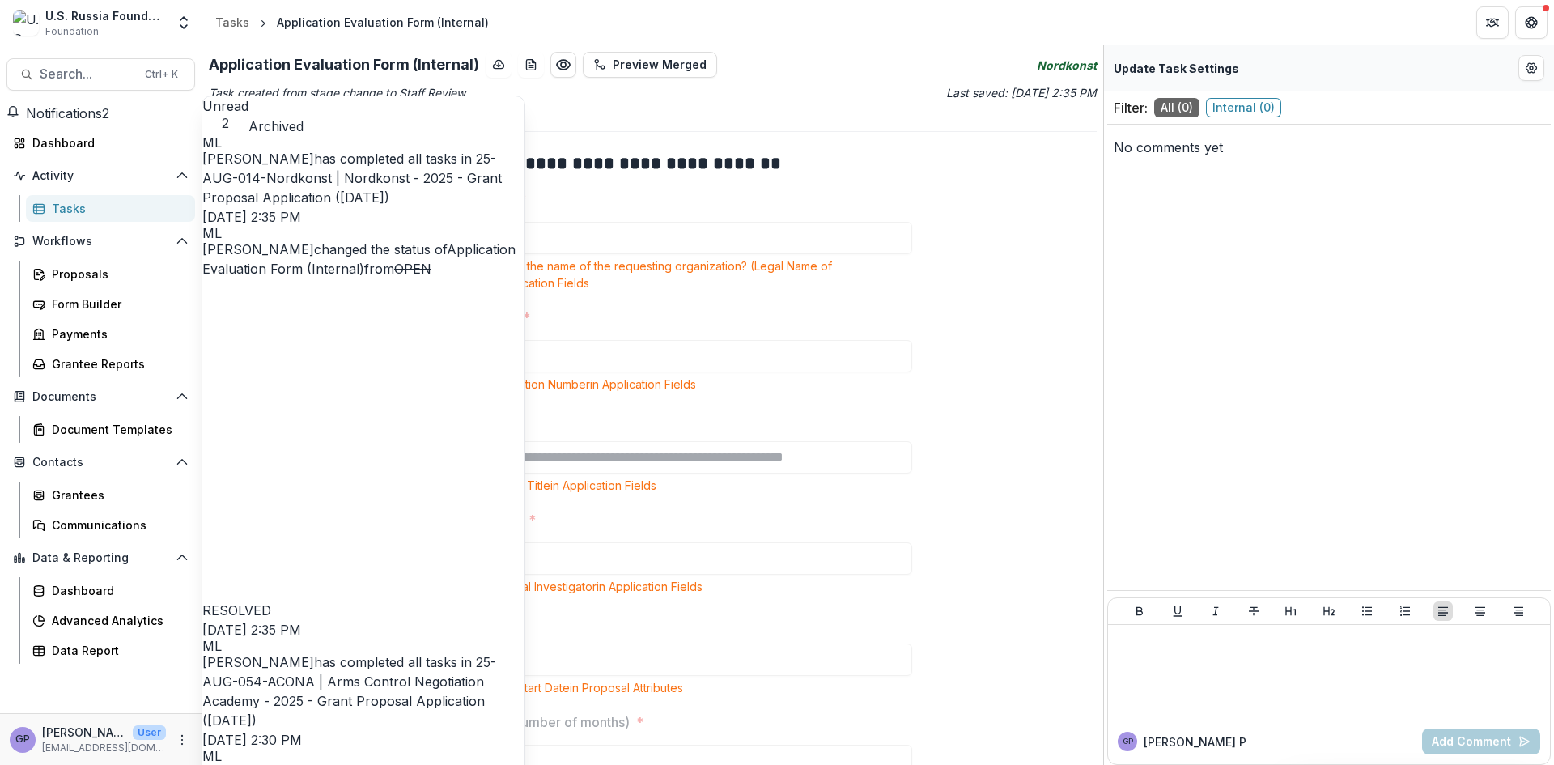  I want to click on div: Data Report, so click(117, 650).